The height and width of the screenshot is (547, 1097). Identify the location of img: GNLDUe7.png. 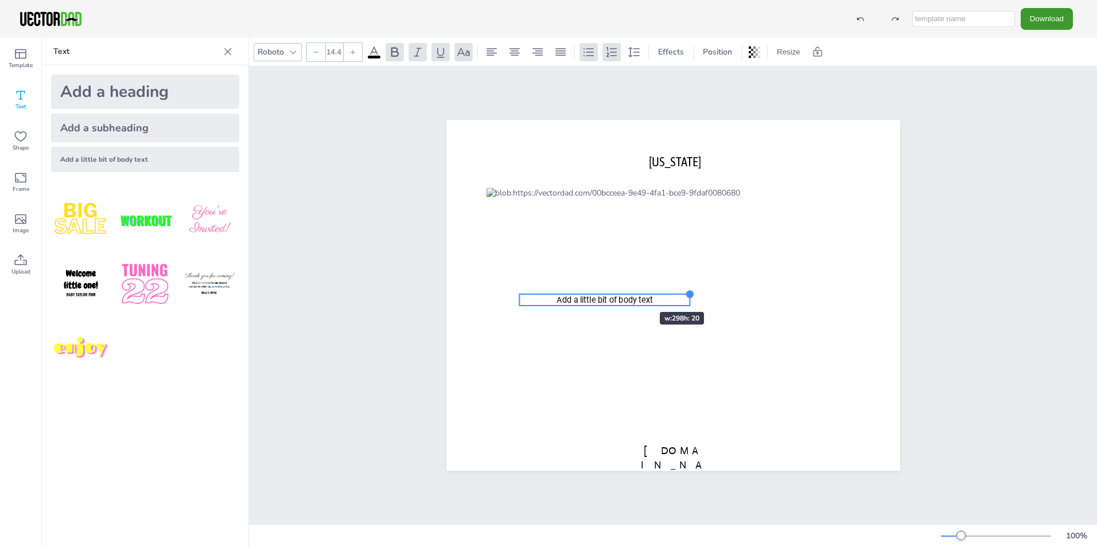
(81, 285).